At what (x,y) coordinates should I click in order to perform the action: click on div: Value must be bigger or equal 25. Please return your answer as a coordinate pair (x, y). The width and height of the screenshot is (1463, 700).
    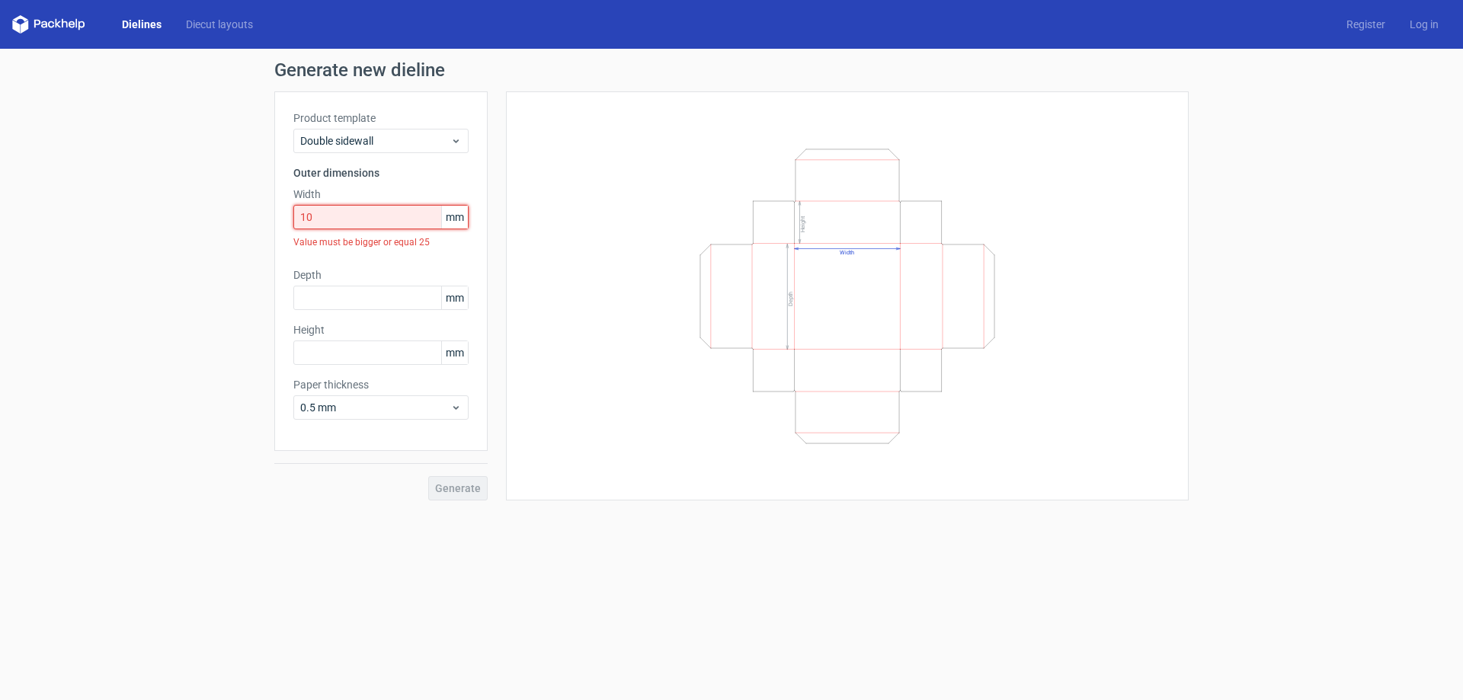
    Looking at the image, I should click on (381, 242).